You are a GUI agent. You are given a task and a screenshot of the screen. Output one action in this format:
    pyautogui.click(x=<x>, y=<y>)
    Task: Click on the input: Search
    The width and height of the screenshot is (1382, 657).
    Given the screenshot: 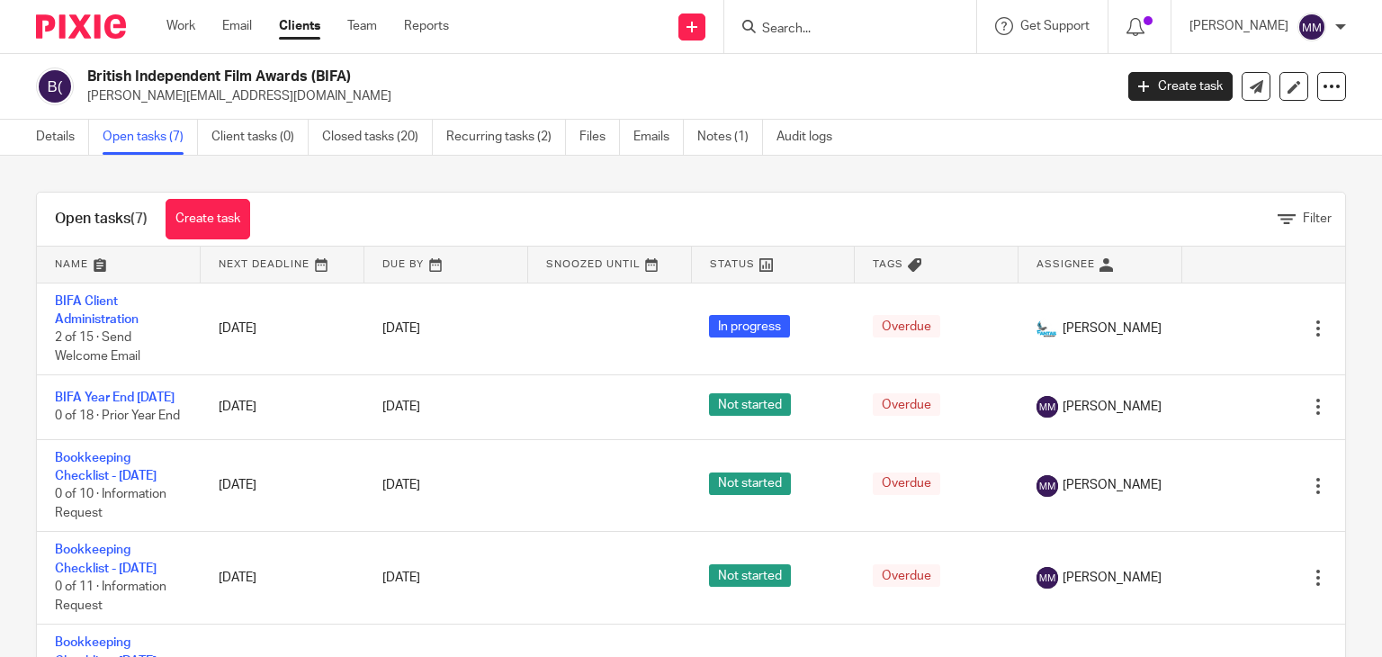 What is the action you would take?
    pyautogui.click(x=841, y=30)
    